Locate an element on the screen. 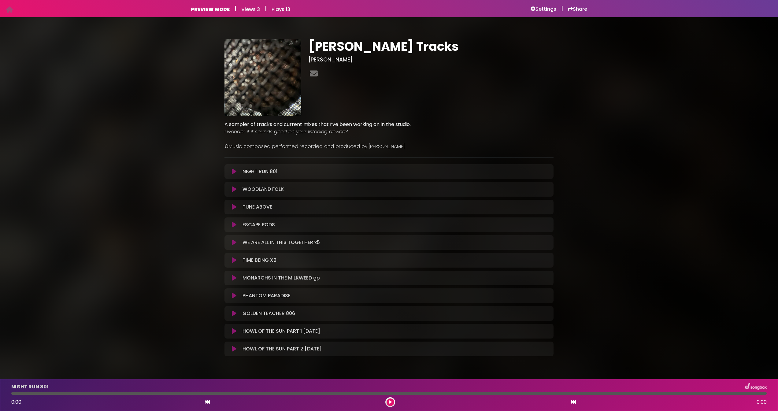 This screenshot has height=411, width=778. p: TUNE ABOVE is located at coordinates (257, 207).